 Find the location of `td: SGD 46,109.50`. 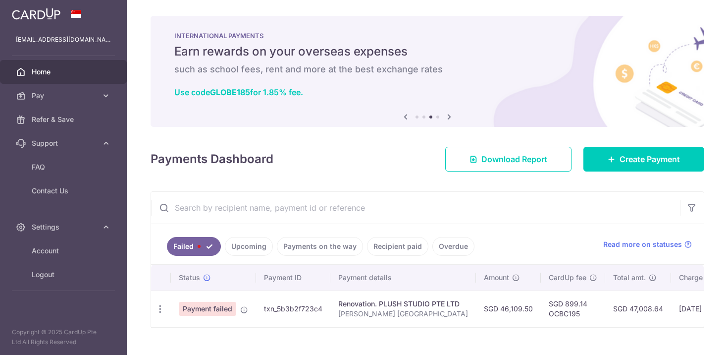

td: SGD 46,109.50 is located at coordinates (508, 308).